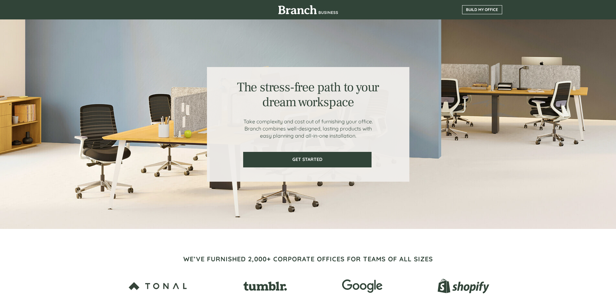  Describe the element at coordinates (82, 133) in the screenshot. I see `input: Submit` at that location.